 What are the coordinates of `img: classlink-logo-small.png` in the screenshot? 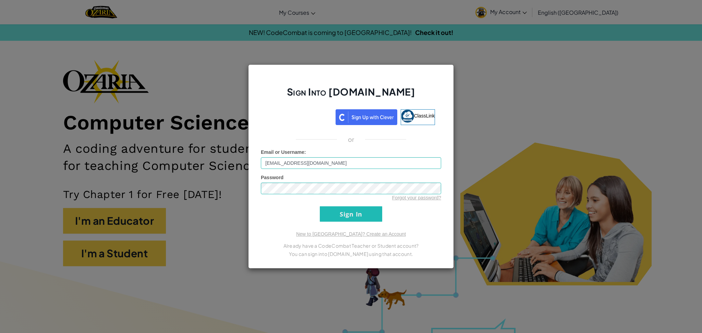 It's located at (407, 116).